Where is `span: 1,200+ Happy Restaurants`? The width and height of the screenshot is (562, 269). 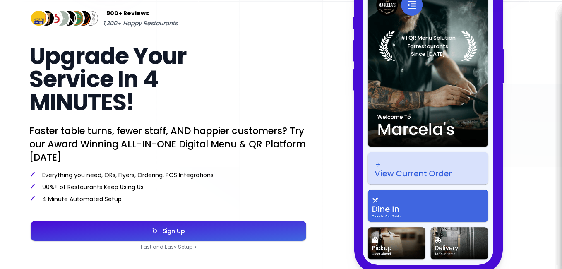 span: 1,200+ Happy Restaurants is located at coordinates (140, 23).